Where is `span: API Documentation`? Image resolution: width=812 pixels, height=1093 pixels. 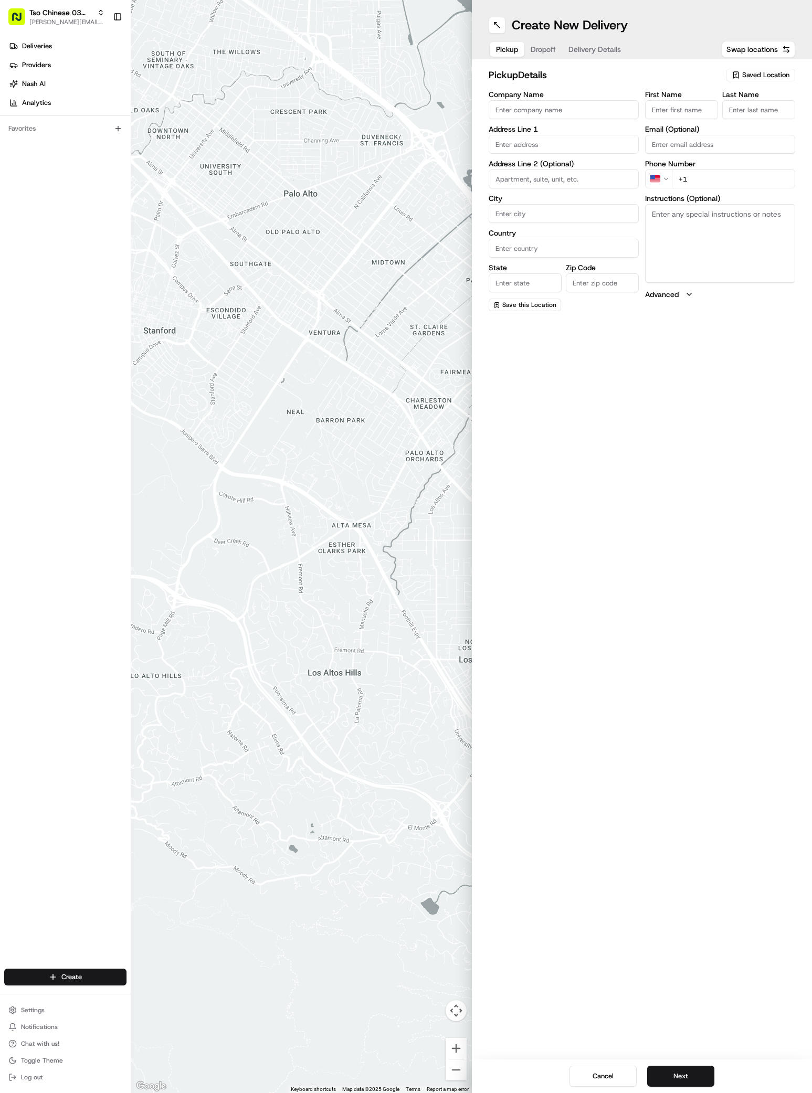
span: API Documentation is located at coordinates (134, 240).